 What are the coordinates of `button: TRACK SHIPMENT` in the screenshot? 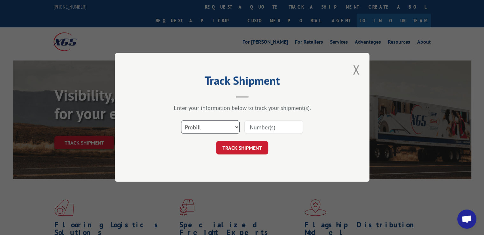 It's located at (242, 148).